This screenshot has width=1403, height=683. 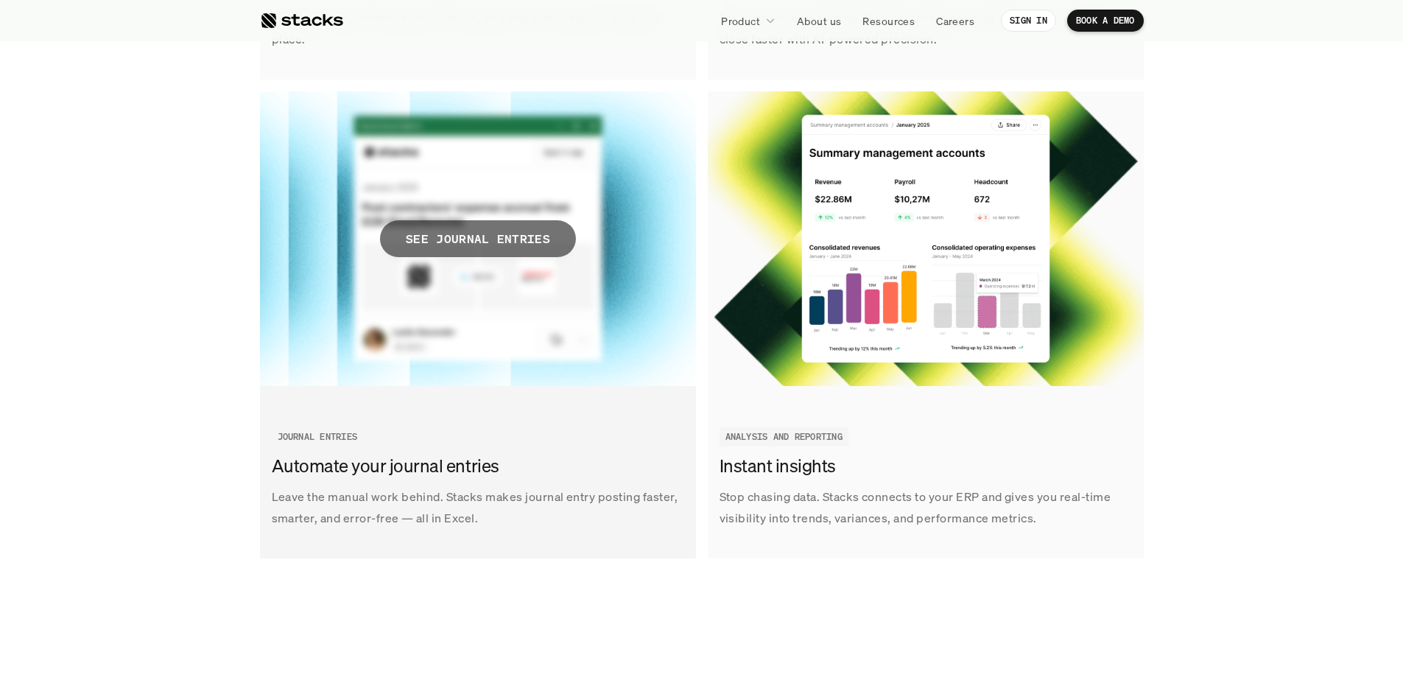 What do you see at coordinates (926, 325) in the screenshot?
I see `a: Stop chasing data. Stacks connects to your ERP and gives you real-time visibility into trends, va...` at bounding box center [926, 325].